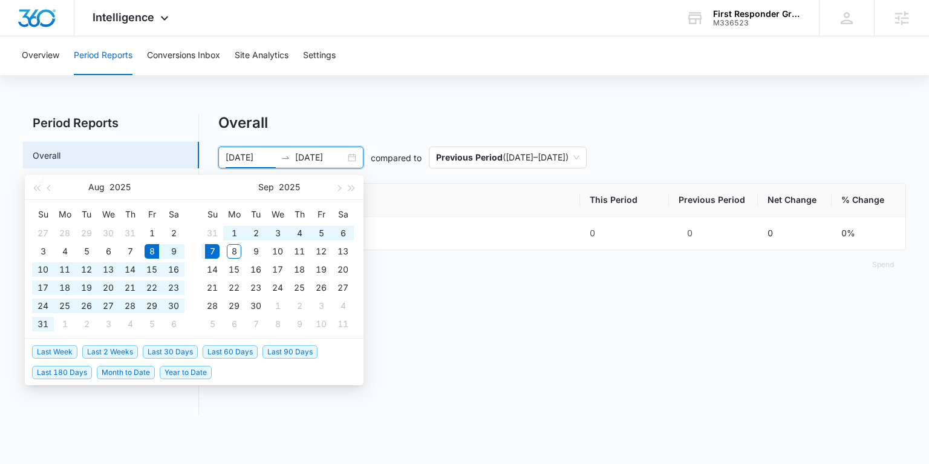 Image resolution: width=929 pixels, height=464 pixels. Describe the element at coordinates (343, 214) in the screenshot. I see `th: Sa` at that location.